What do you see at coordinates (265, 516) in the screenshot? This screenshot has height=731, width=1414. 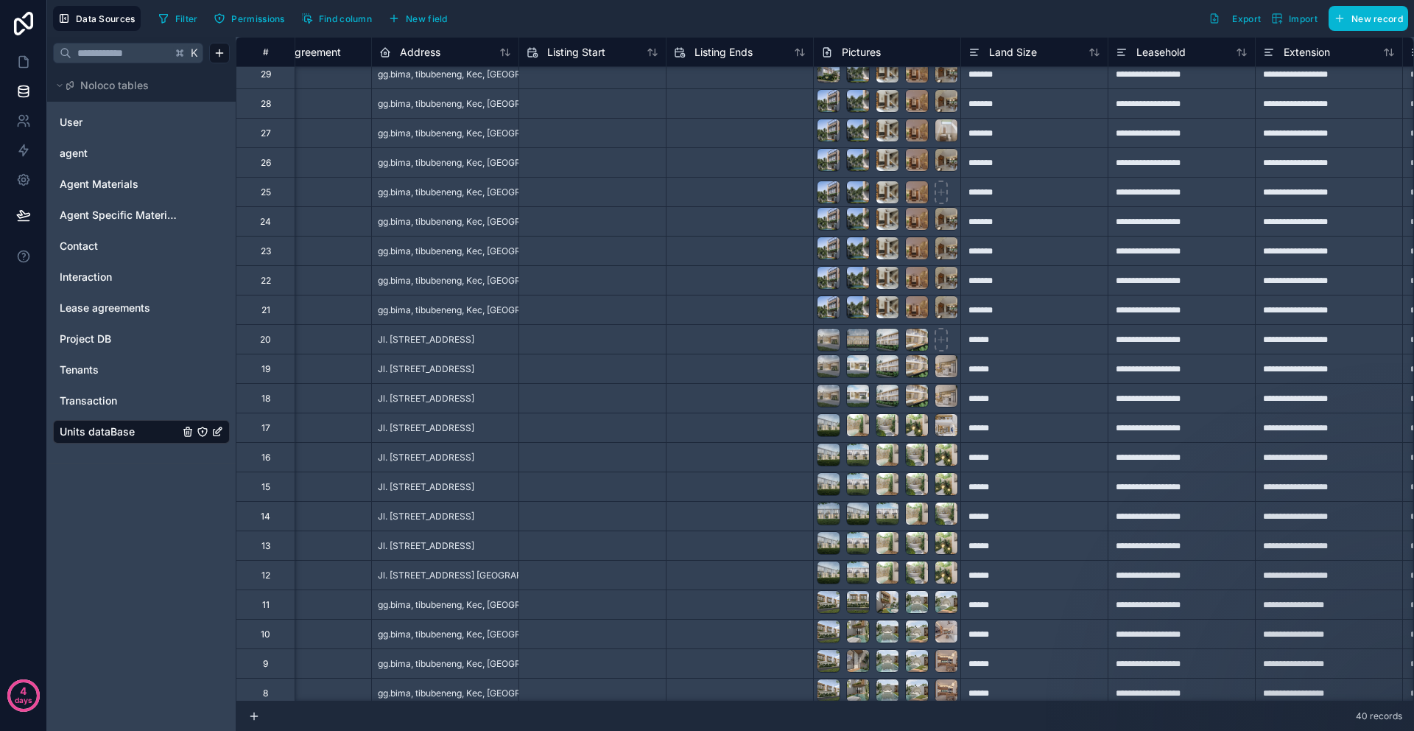 I see `div: 14` at bounding box center [265, 516].